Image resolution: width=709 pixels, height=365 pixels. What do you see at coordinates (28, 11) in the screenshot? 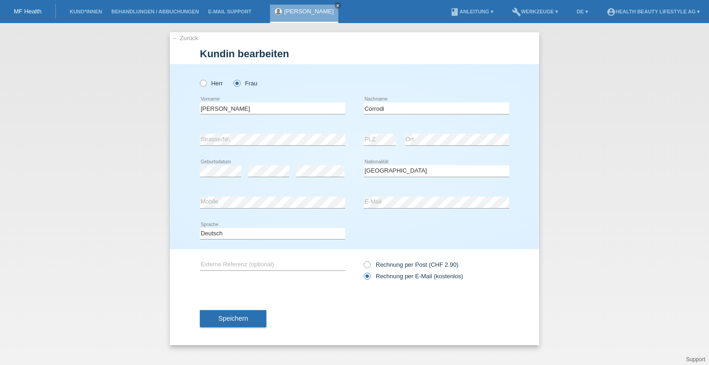
I see `a: MF Health` at bounding box center [28, 11].